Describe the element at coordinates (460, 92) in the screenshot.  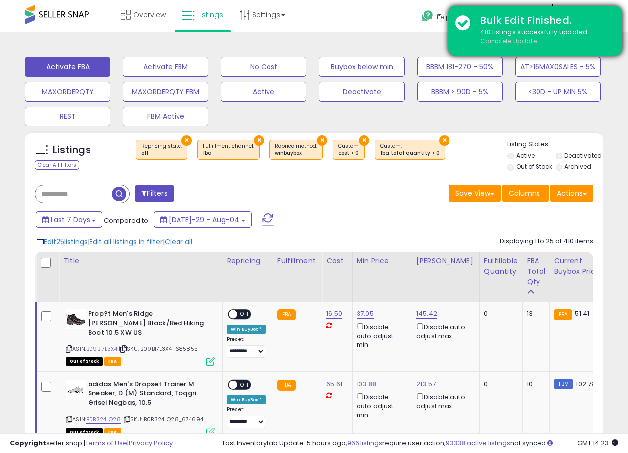
I see `button: BBBM > 90D - 5%` at that location.